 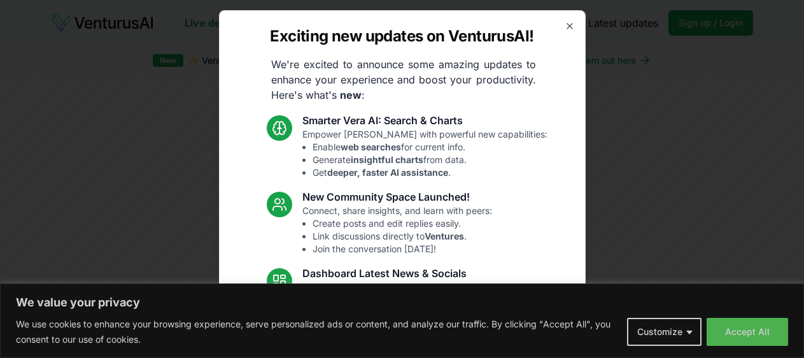 What do you see at coordinates (430, 160) in the screenshot?
I see `li: Generate from data.` at bounding box center [430, 160].